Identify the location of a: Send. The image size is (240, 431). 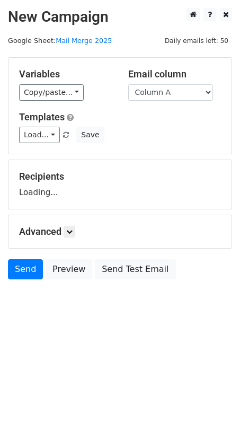
(25, 269).